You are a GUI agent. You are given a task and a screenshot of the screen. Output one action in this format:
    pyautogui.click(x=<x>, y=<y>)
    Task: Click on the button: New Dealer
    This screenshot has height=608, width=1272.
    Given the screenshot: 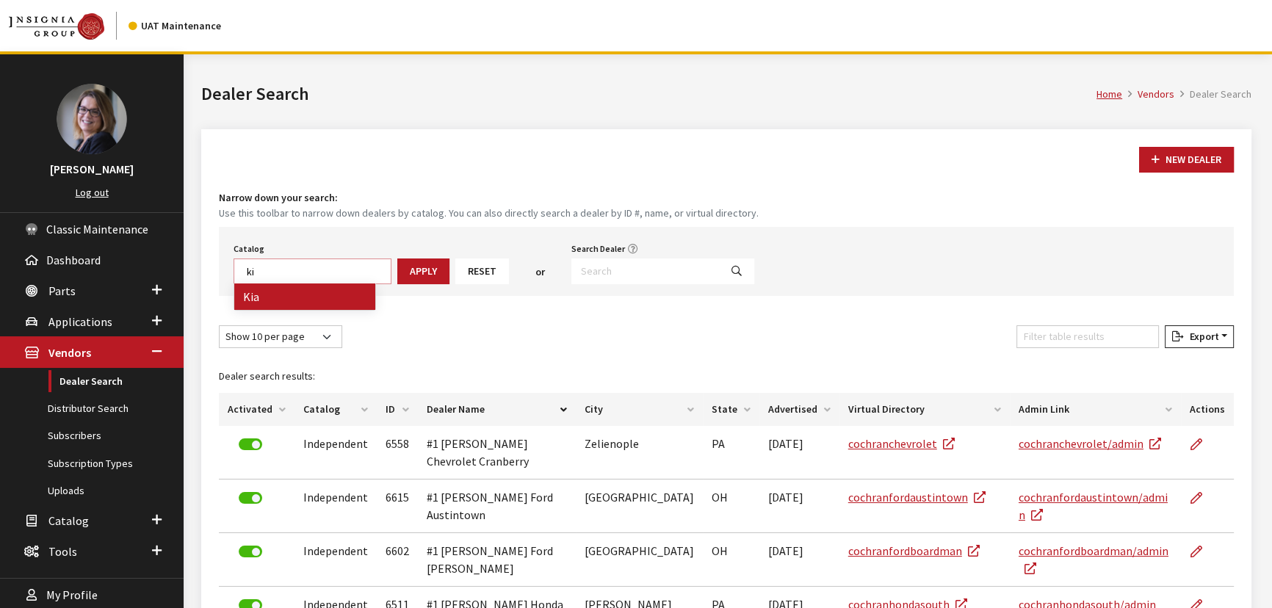 What is the action you would take?
    pyautogui.click(x=1186, y=159)
    